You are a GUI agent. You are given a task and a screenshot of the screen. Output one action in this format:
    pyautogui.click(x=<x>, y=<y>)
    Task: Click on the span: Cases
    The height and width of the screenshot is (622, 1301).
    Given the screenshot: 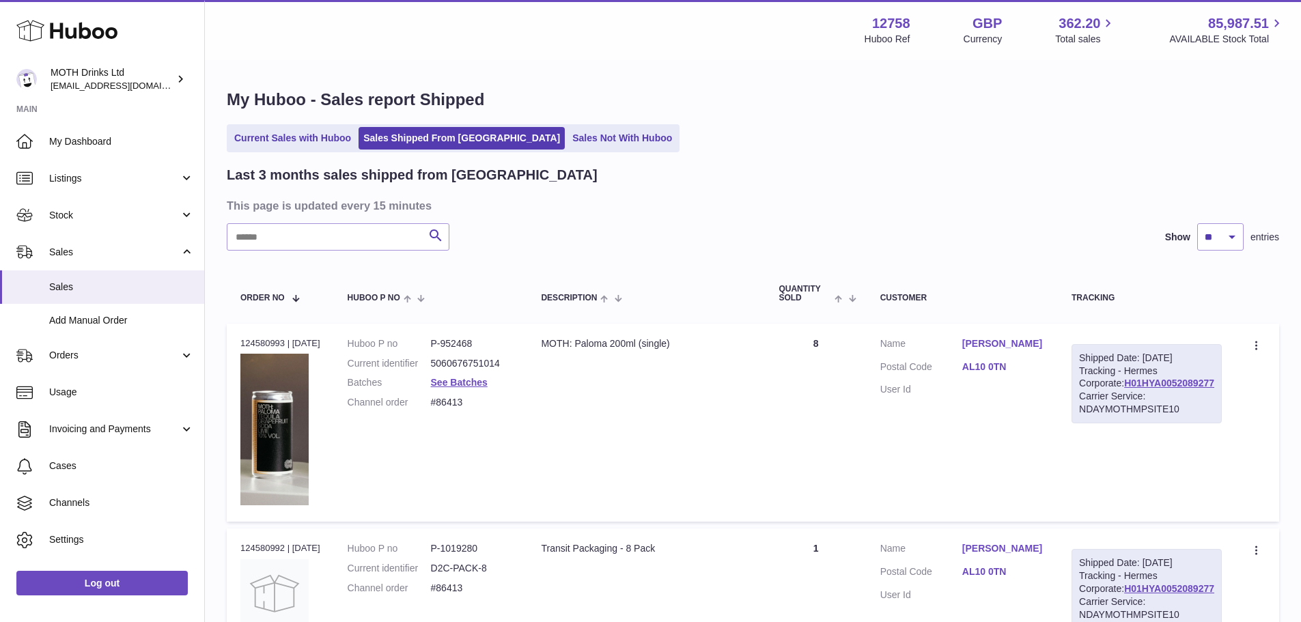 What is the action you would take?
    pyautogui.click(x=122, y=466)
    